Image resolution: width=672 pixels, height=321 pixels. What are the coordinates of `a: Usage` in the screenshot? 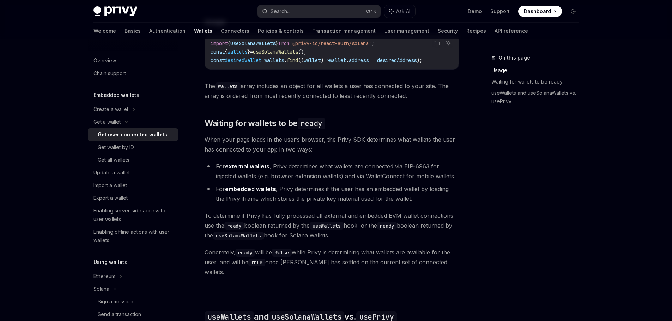 It's located at (538, 71).